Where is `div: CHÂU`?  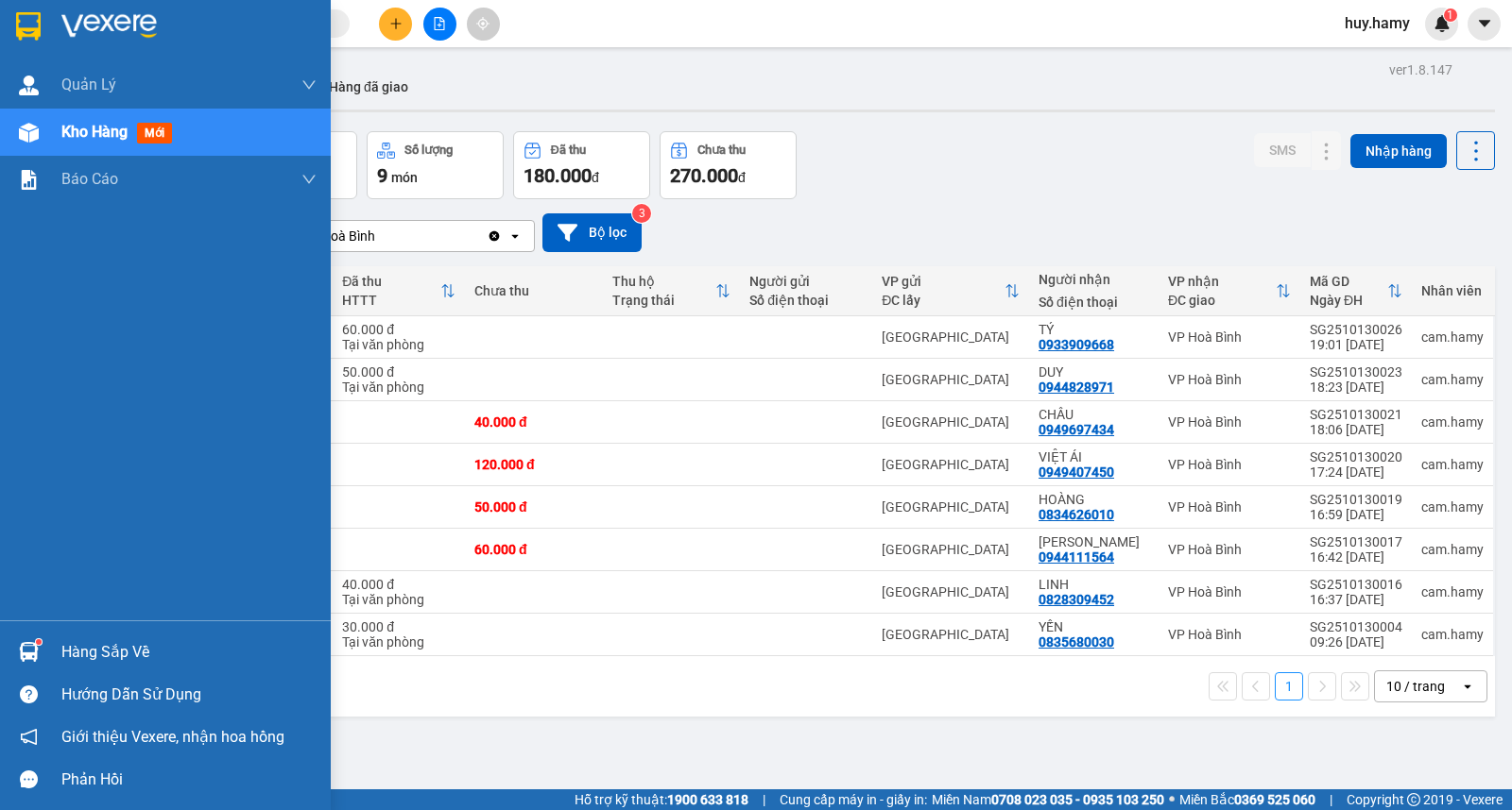 div: CHÂU is located at coordinates (1093, 415).